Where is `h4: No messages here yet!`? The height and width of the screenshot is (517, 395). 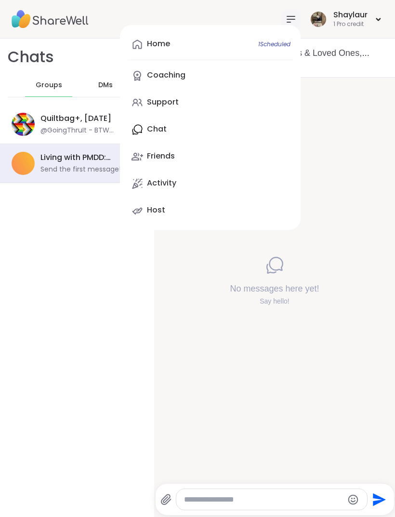
h4: No messages here yet! is located at coordinates (274, 288).